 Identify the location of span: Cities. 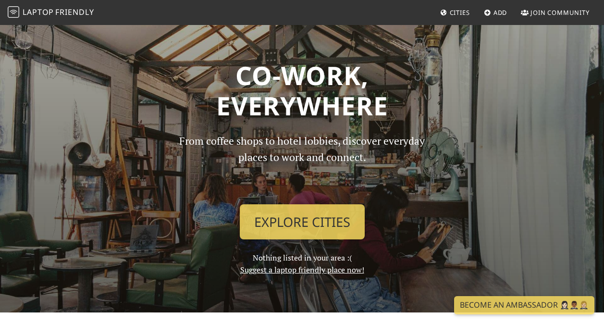
(460, 12).